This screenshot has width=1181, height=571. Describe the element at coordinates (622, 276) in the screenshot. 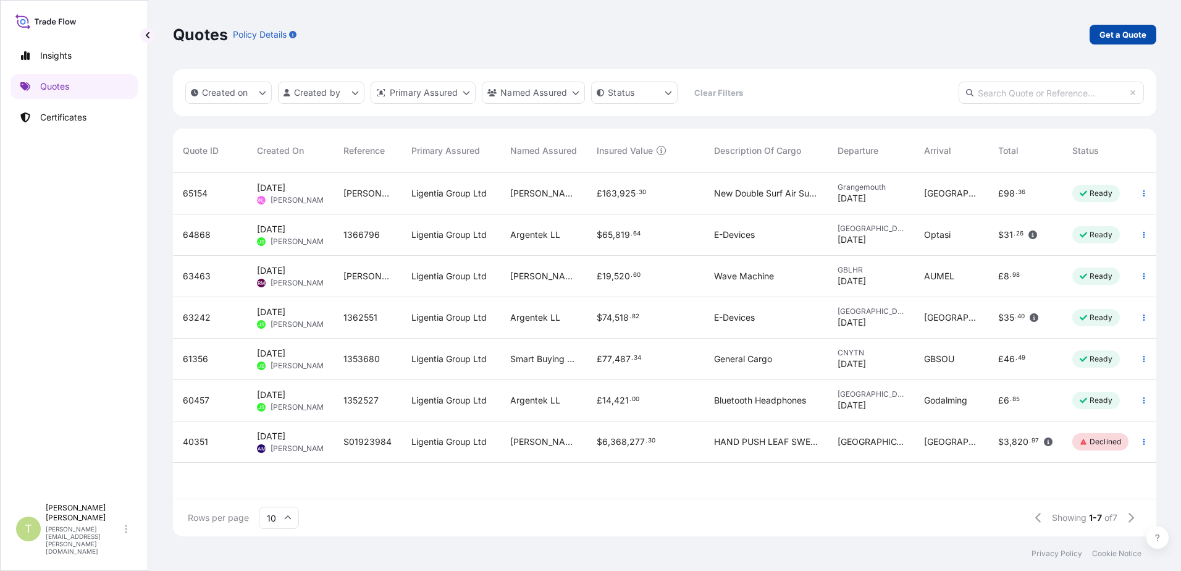

I see `span: 520` at that location.